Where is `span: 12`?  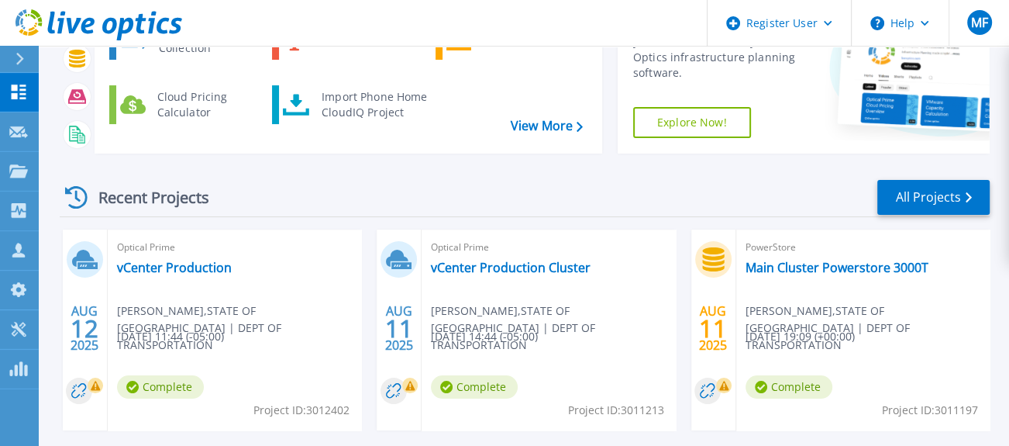 span: 12 is located at coordinates (84, 328).